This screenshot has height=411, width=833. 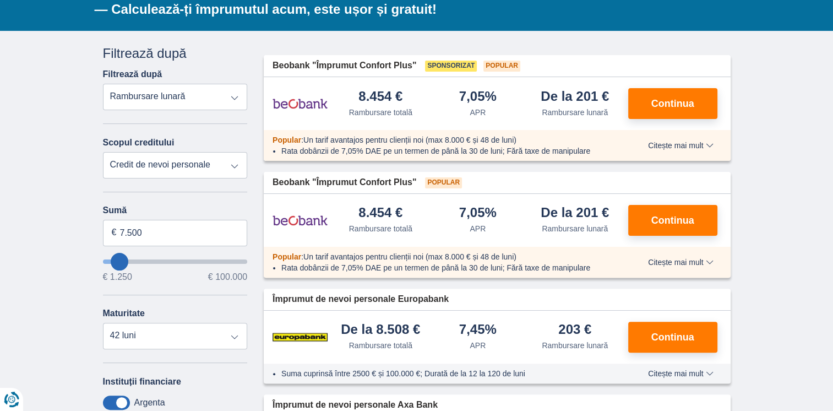 What do you see at coordinates (133, 74) in the screenshot?
I see `label: Filtrează după` at bounding box center [133, 74].